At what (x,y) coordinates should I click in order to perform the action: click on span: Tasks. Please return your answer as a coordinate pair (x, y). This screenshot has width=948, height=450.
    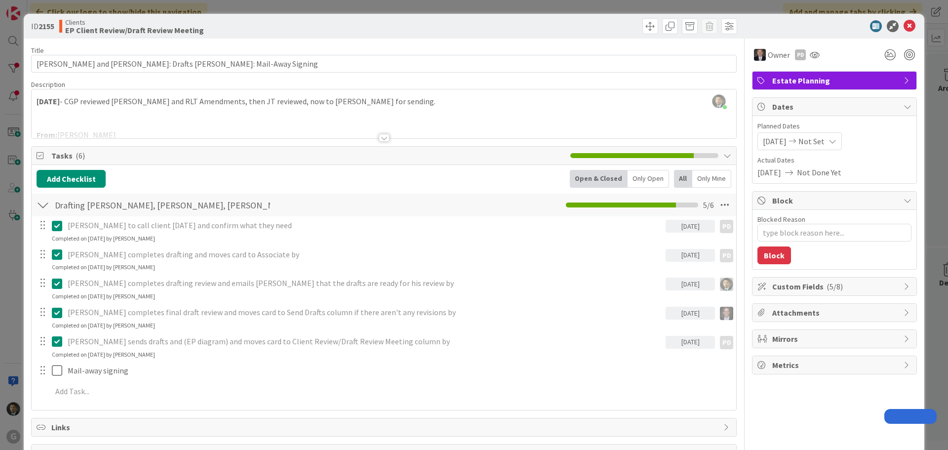
    Looking at the image, I should click on (308, 156).